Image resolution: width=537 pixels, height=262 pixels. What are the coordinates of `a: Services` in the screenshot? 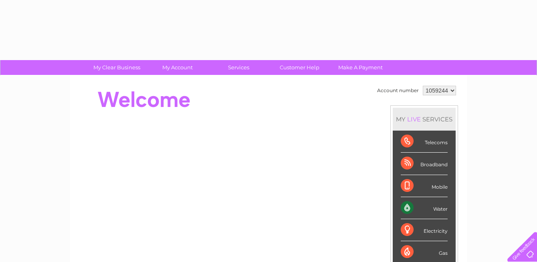 It's located at (239, 67).